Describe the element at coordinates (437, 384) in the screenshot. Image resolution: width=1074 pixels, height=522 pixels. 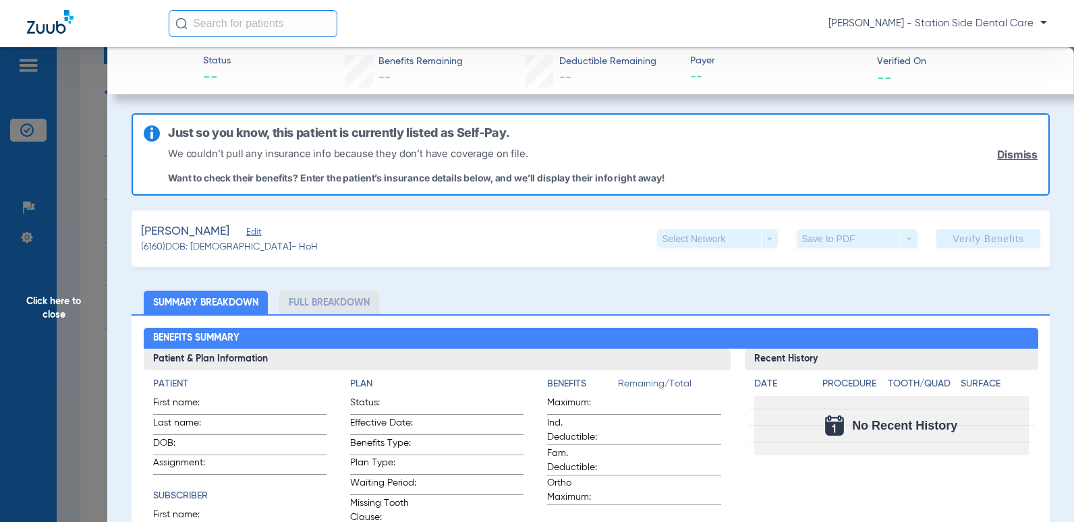
I see `app-breakdown-title: Plan` at that location.